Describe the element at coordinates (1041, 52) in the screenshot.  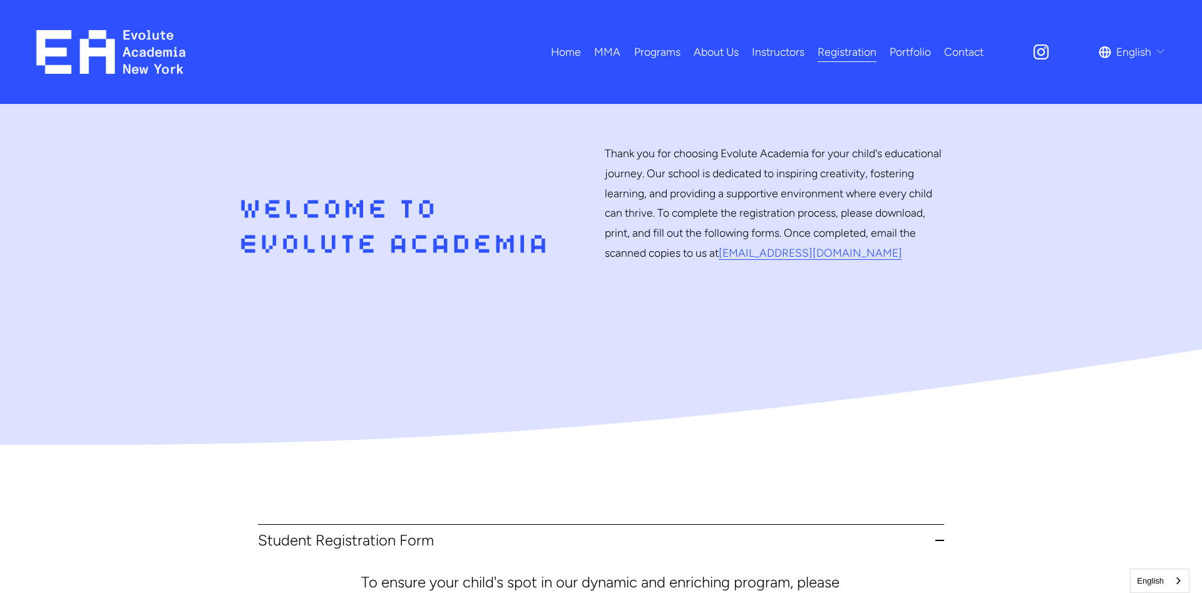
I see `a: Instagram` at that location.